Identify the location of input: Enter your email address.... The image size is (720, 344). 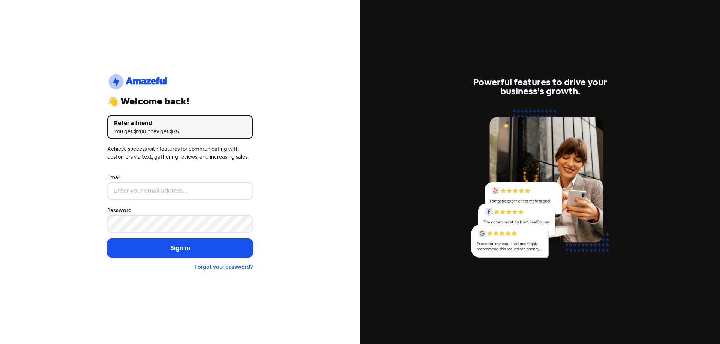
(180, 191).